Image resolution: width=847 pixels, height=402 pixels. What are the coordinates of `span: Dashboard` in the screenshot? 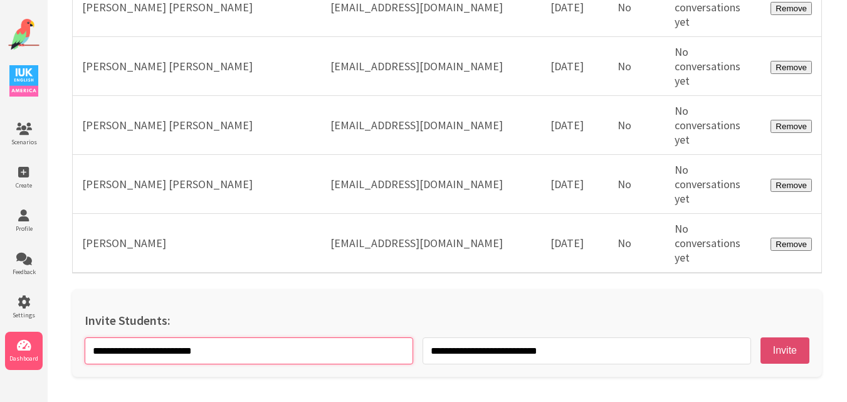 It's located at (24, 358).